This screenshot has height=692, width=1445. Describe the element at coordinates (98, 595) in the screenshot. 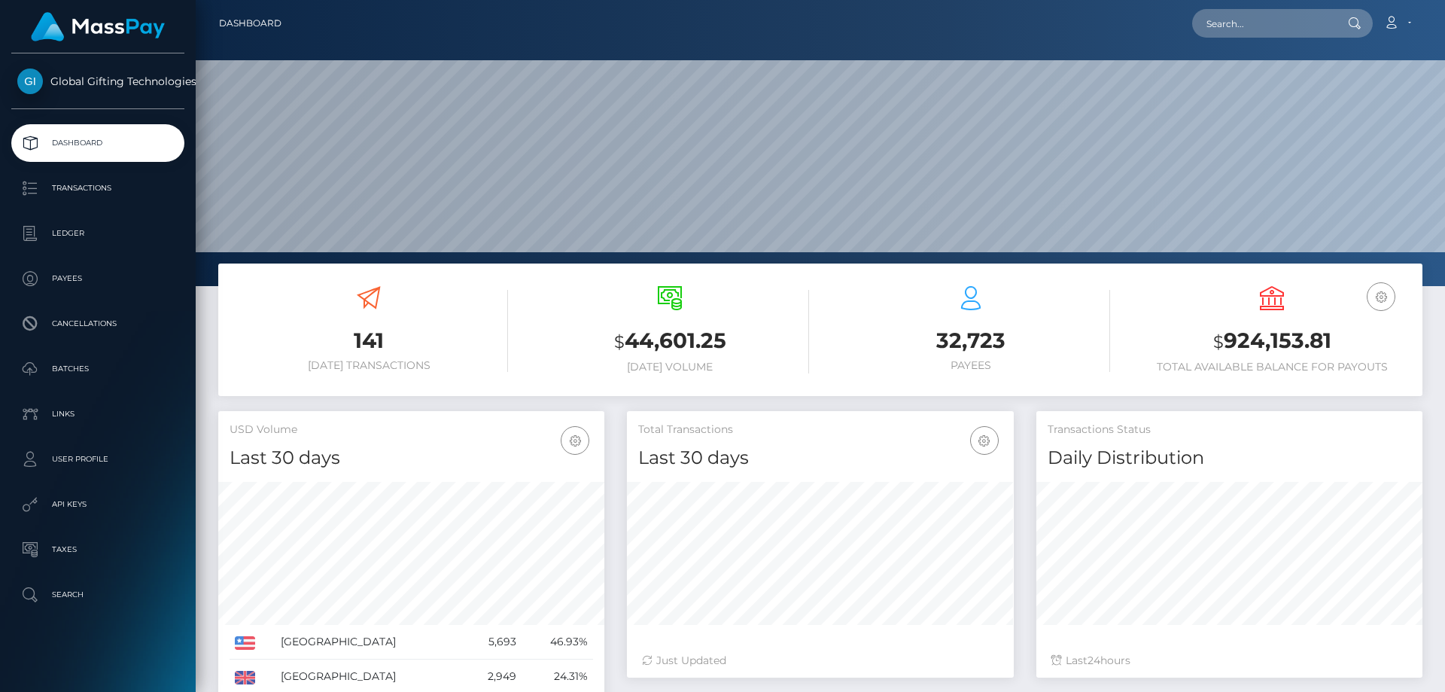

I see `a: Search` at that location.